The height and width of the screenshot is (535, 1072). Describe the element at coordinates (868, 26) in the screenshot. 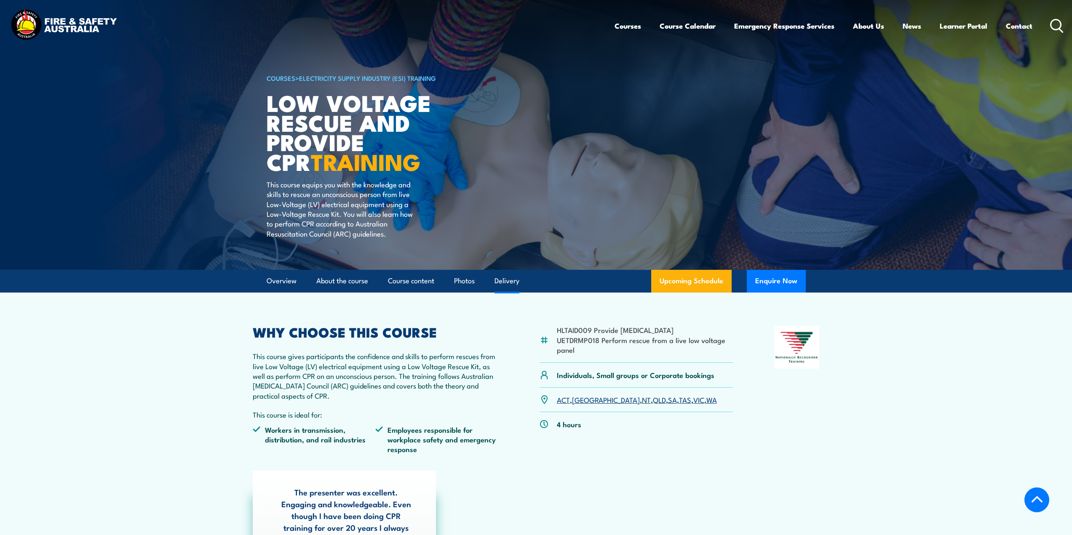

I see `a: About Us` at that location.